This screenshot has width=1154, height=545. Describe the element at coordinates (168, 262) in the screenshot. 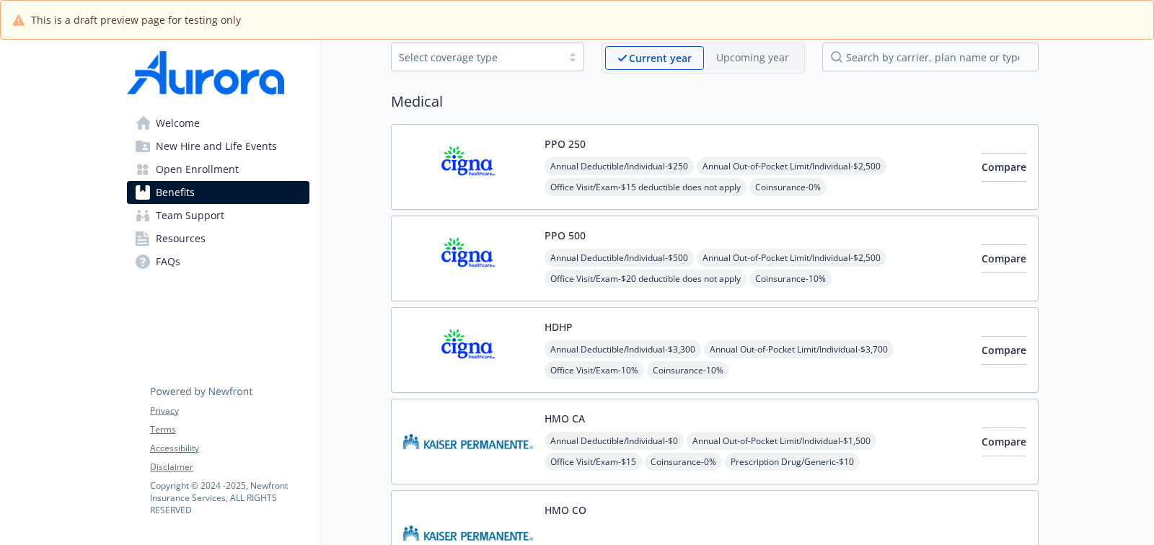

I see `span: FAQs` at that location.